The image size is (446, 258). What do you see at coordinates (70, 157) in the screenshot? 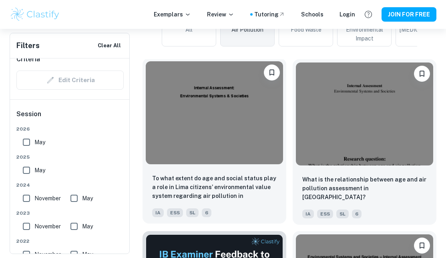
I see `span: 2025` at bounding box center [70, 157].